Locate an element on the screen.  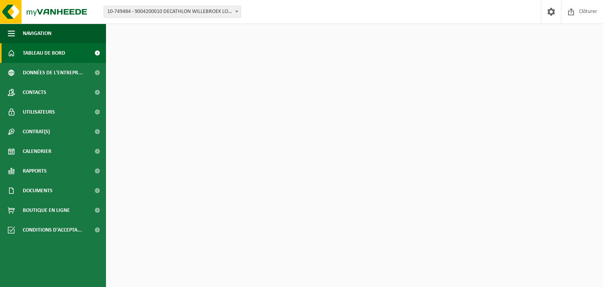
span: Rapports is located at coordinates (35, 171).